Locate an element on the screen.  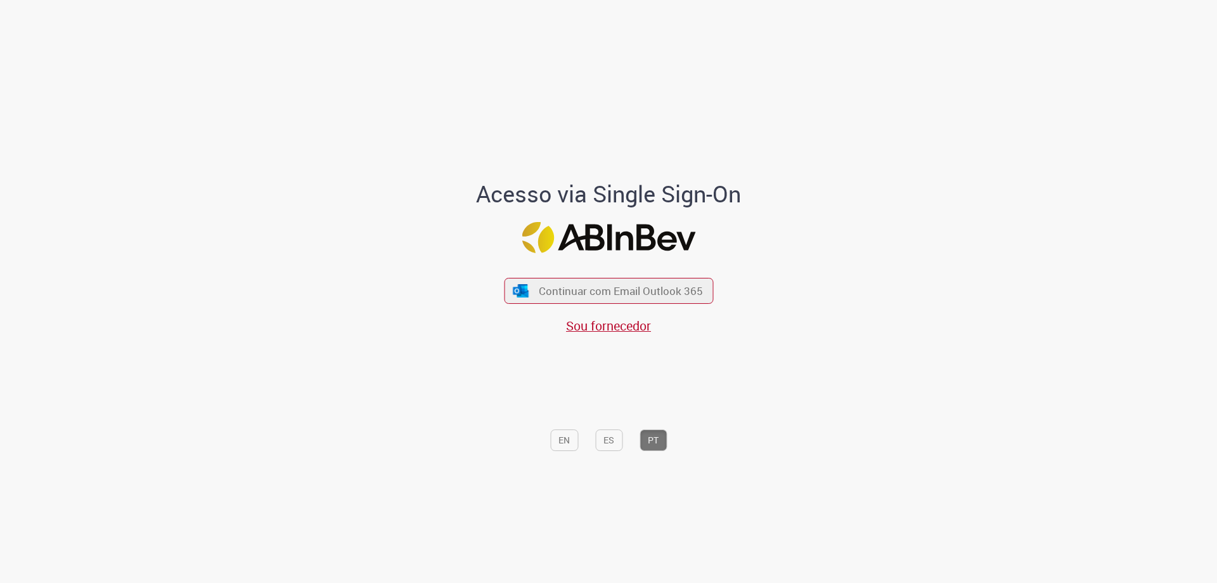
img: Logo ABInBev is located at coordinates (609, 237).